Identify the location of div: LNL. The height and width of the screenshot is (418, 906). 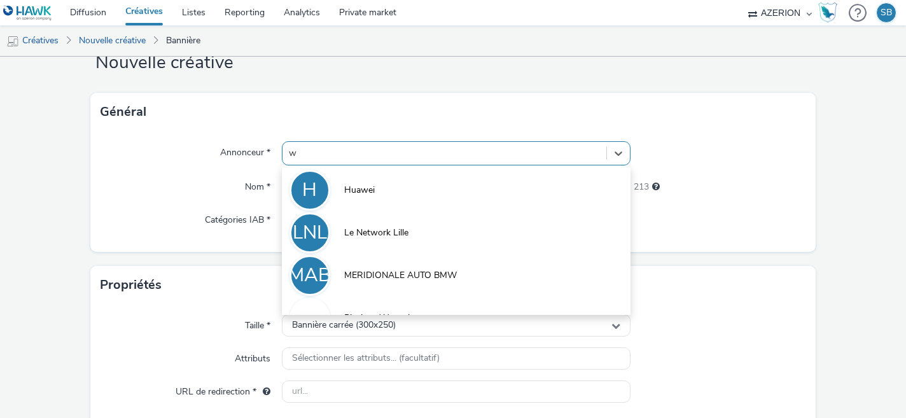
(310, 233).